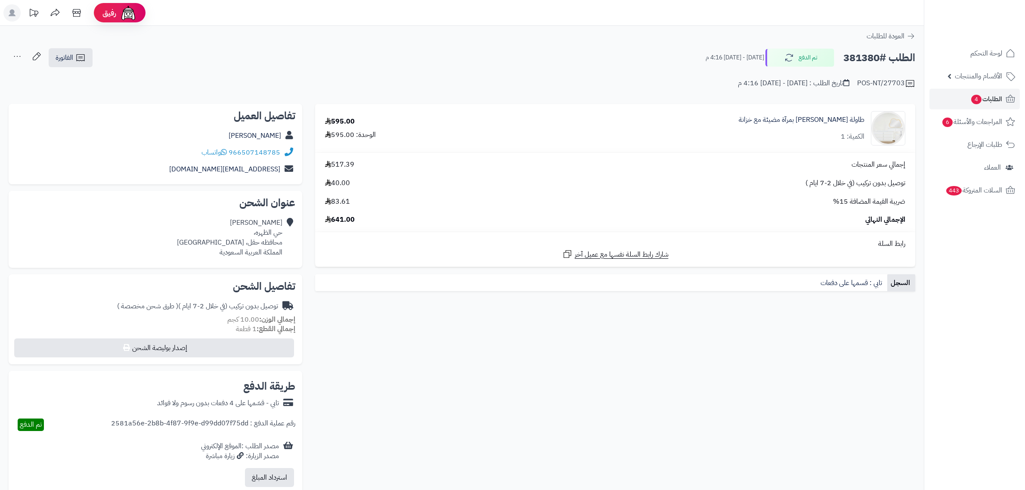 This screenshot has height=490, width=1025. Describe the element at coordinates (973, 190) in the screenshot. I see `span: السلات المتروكة` at that location.